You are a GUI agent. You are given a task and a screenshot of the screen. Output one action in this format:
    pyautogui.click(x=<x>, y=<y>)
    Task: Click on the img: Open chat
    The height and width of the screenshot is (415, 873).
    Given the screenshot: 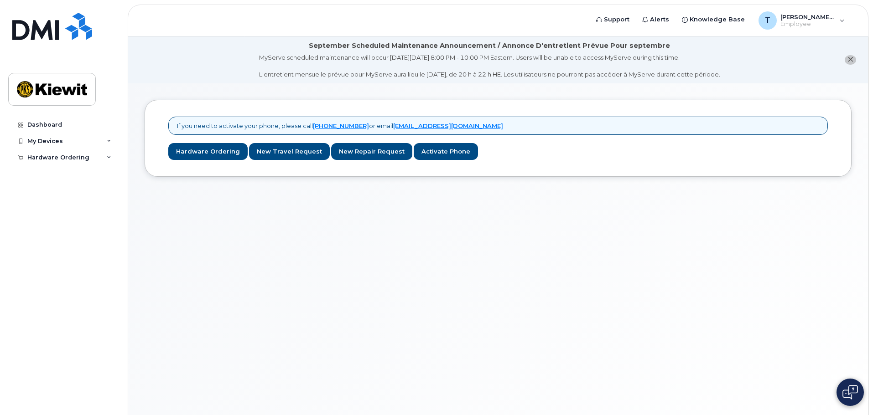 What is the action you would take?
    pyautogui.click(x=850, y=393)
    